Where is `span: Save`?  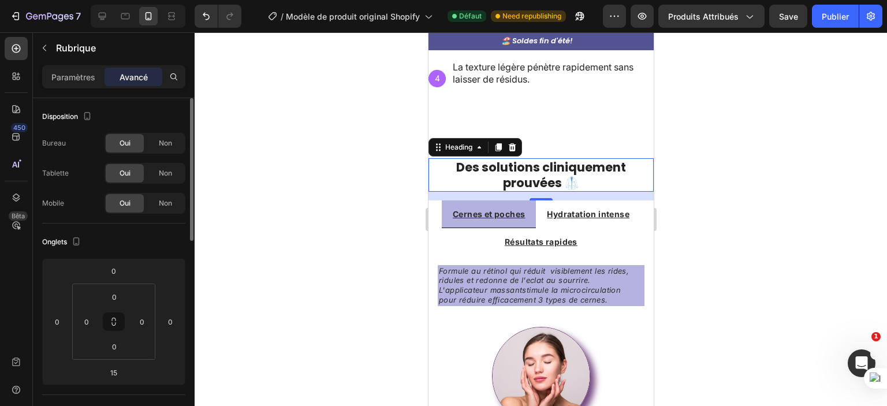
span: Save is located at coordinates (788, 16).